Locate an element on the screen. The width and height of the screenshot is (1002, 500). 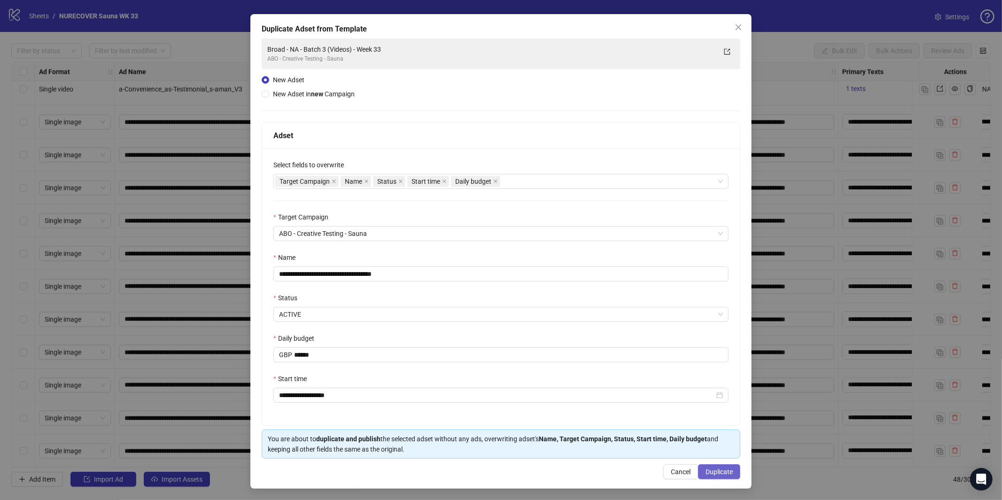
label: Start time is located at coordinates (293, 379).